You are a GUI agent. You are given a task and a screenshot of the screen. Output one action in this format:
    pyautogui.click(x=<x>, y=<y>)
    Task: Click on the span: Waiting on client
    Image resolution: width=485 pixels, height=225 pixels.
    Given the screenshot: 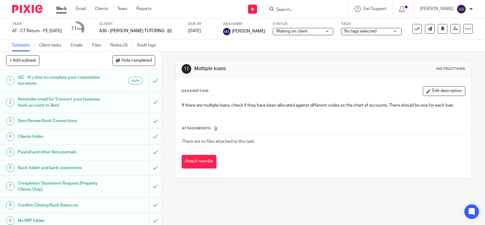 What is the action you would take?
    pyautogui.click(x=292, y=31)
    